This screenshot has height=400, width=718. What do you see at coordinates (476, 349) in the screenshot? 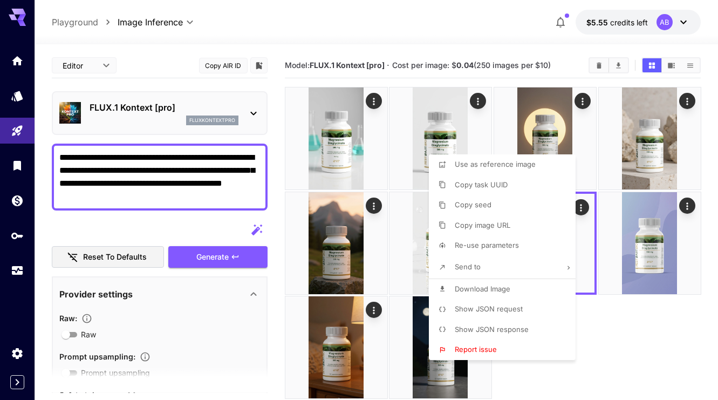
I see `span: Report issue` at bounding box center [476, 349].